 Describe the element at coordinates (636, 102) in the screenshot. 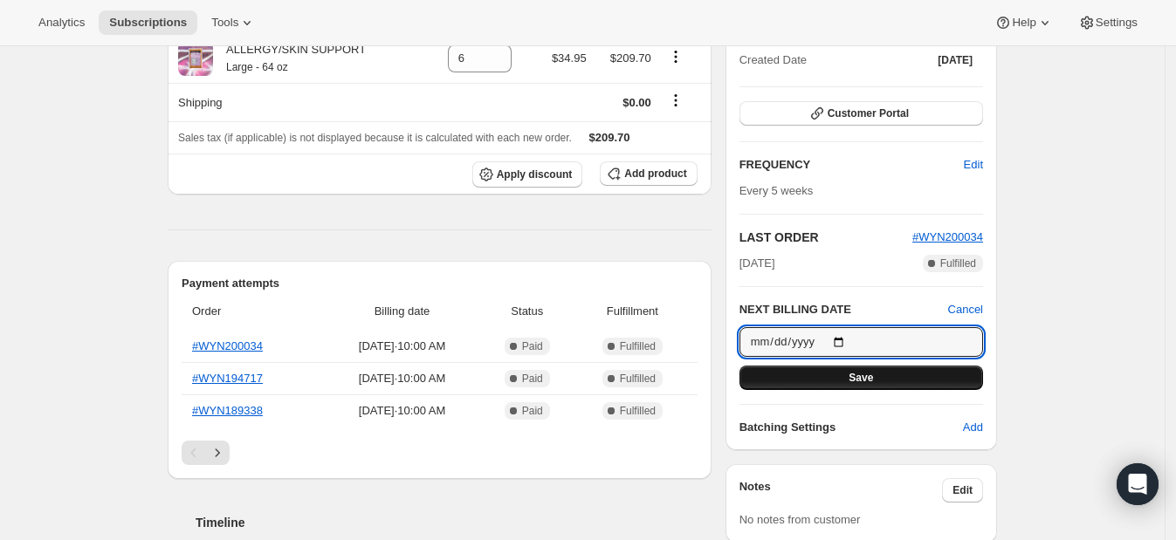

I see `span: $0.00` at that location.